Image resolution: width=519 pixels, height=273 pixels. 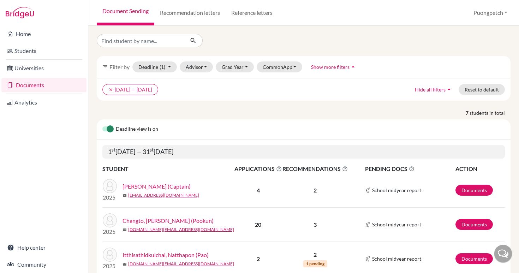 What do you see at coordinates (480, 169) in the screenshot?
I see `th: ACTION` at bounding box center [480, 169].